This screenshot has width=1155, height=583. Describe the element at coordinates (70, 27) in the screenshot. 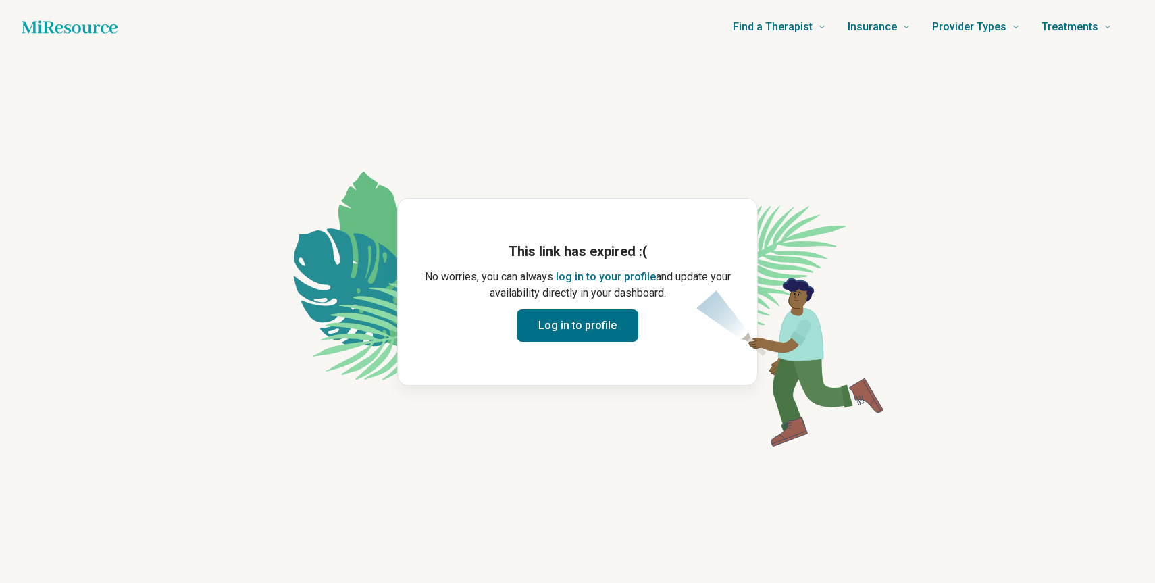

I see `a: Home page` at that location.